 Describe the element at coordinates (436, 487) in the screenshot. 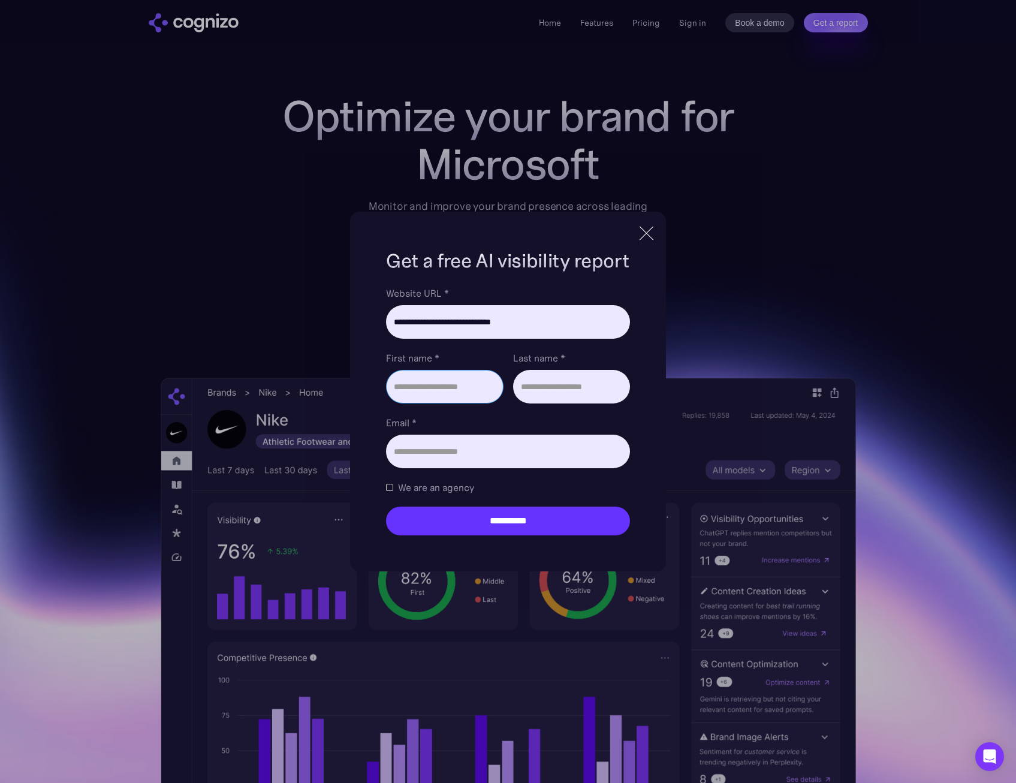

I see `span: We are an agency` at that location.